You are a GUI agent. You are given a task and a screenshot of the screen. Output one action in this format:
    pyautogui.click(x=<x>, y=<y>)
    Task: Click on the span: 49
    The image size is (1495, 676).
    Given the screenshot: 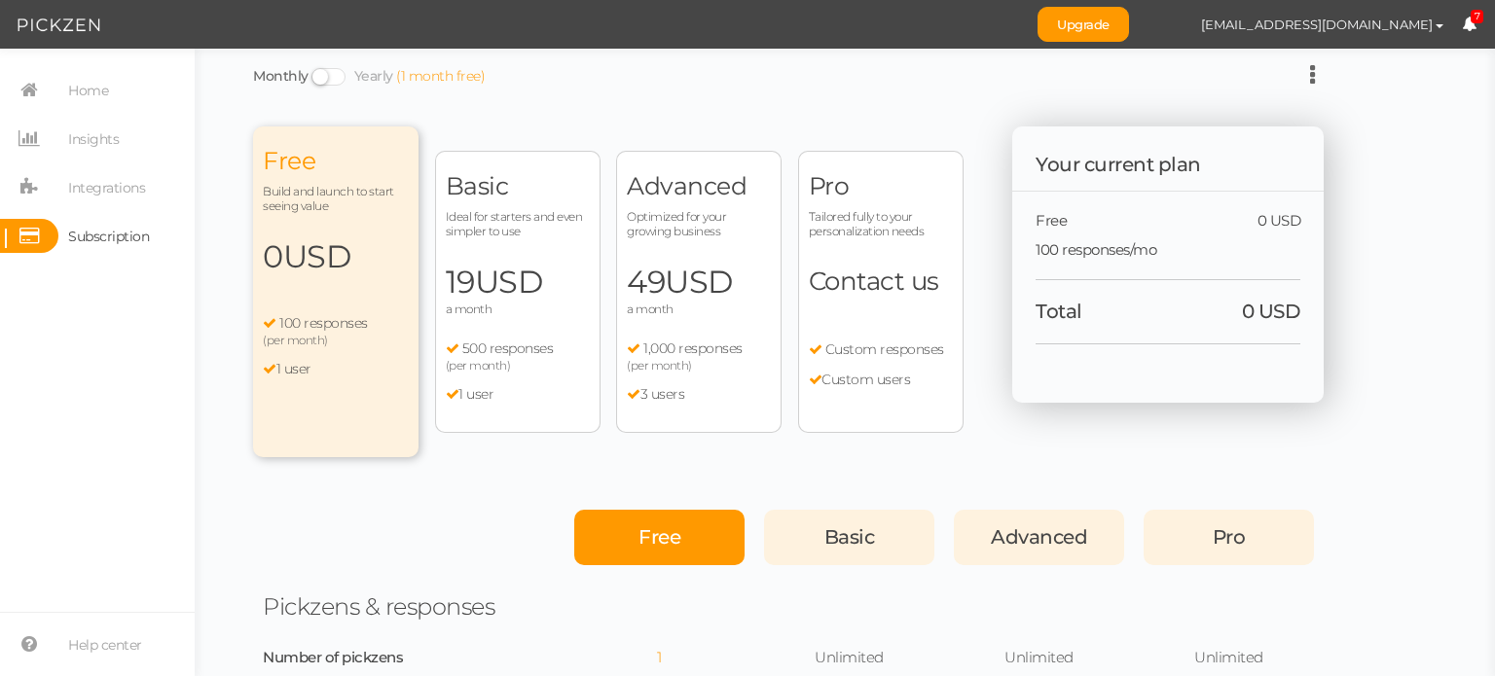 What is the action you would take?
    pyautogui.click(x=699, y=282)
    